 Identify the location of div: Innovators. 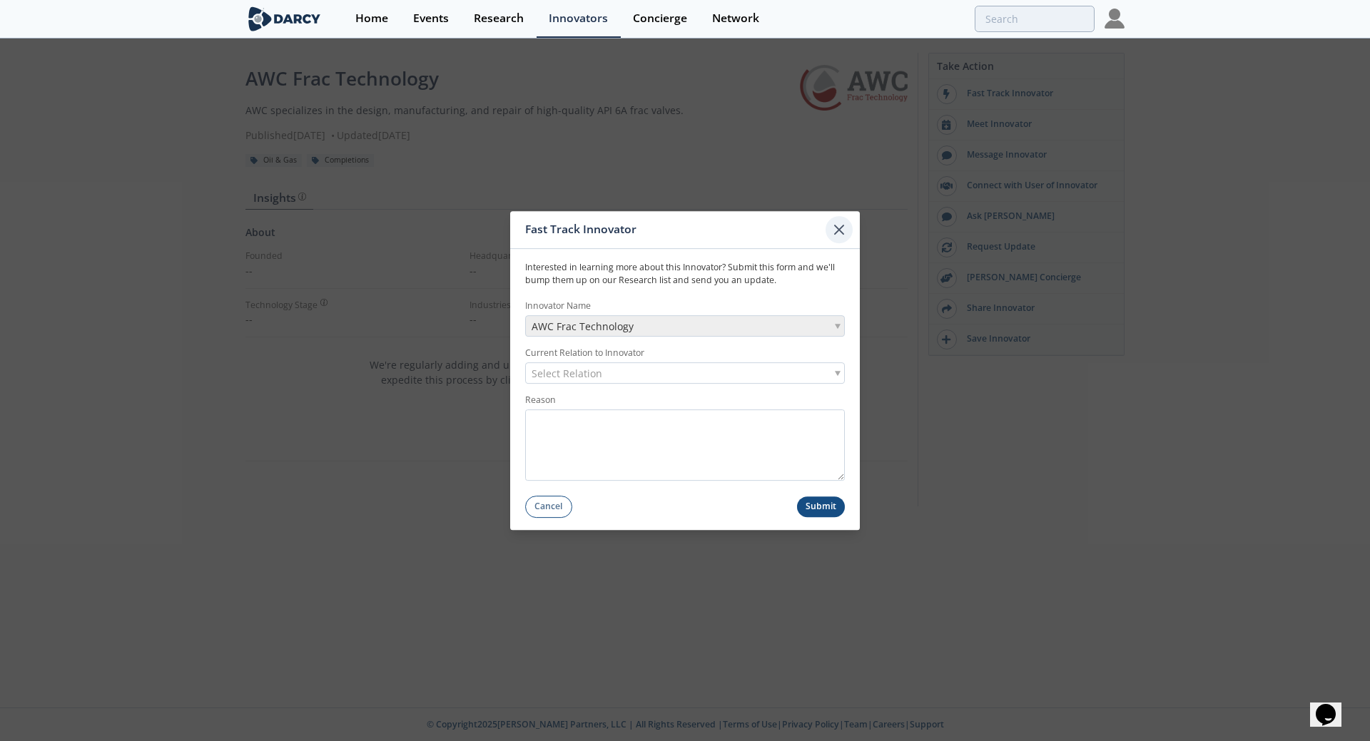
(578, 19).